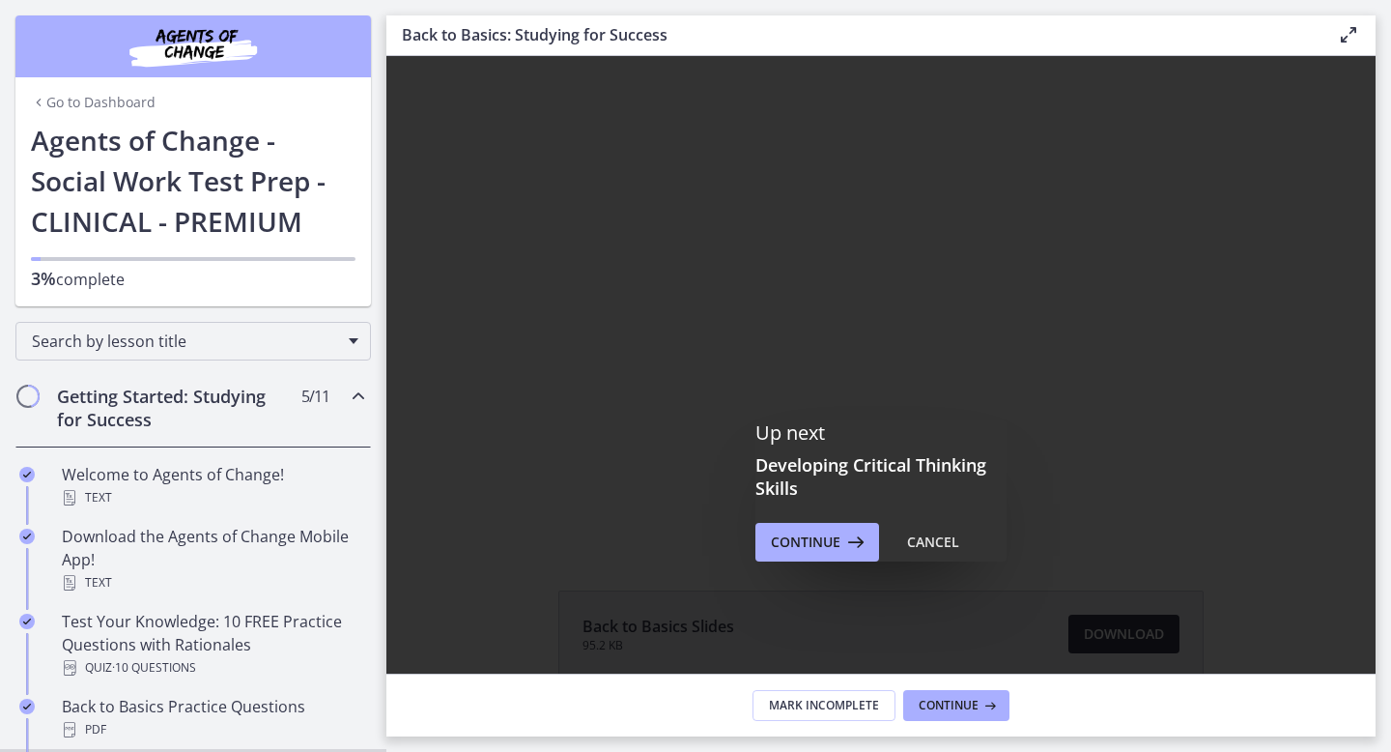 The width and height of the screenshot is (1391, 752). I want to click on div: Quiz, so click(213, 667).